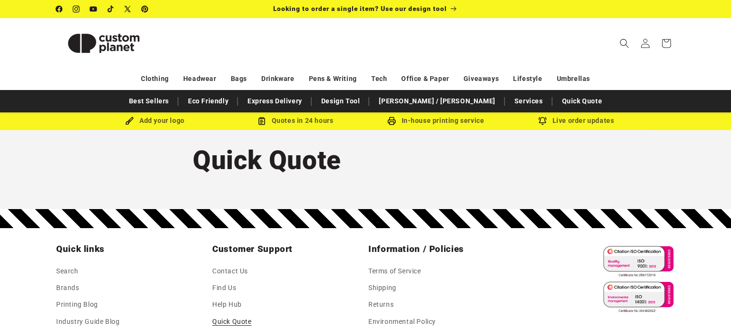 The height and width of the screenshot is (331, 731). Describe the element at coordinates (224, 287) in the screenshot. I see `a: Find Us` at that location.